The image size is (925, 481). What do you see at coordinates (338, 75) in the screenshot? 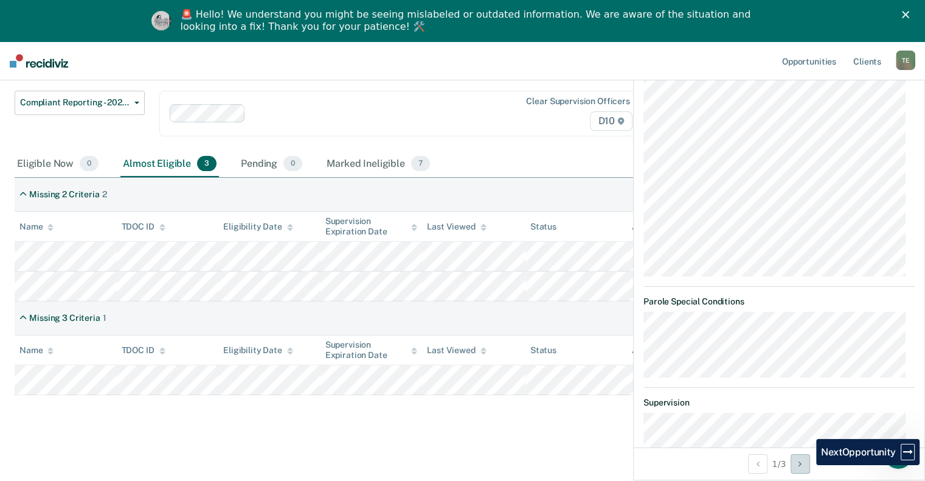
I see `p: Compliant Reporting is a level of supervision that uses an interactive voice recognition system, ...` at bounding box center [338, 75].